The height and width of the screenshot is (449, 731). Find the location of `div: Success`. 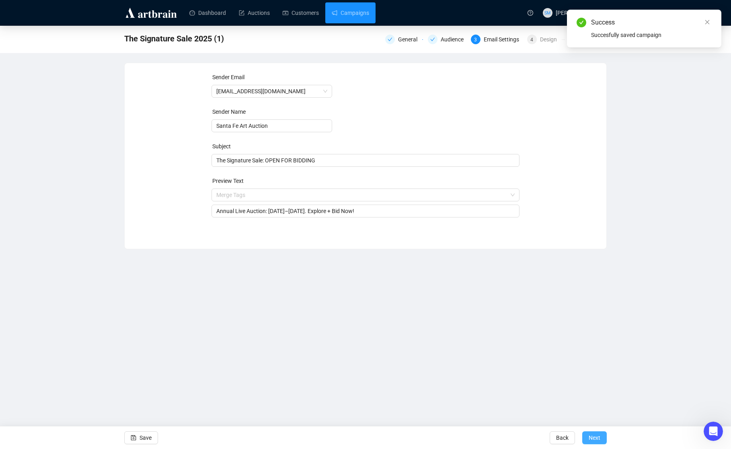

div: Success is located at coordinates (652, 23).